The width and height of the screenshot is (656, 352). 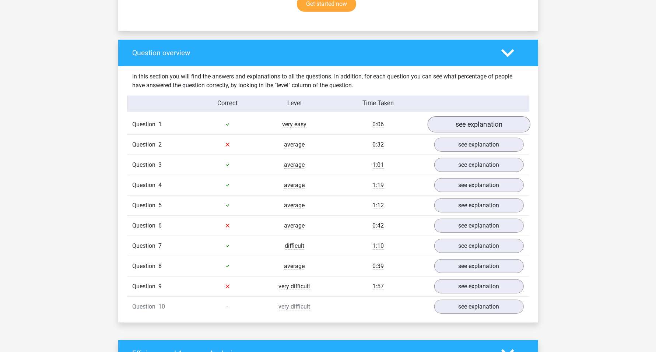 I want to click on span: 7, so click(x=160, y=246).